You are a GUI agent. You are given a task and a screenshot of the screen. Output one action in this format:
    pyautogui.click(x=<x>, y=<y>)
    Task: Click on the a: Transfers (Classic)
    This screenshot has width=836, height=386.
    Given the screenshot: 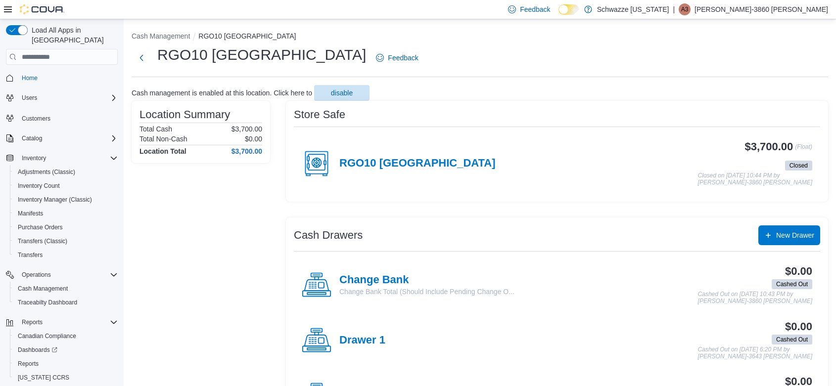 What is the action you would take?
    pyautogui.click(x=43, y=241)
    